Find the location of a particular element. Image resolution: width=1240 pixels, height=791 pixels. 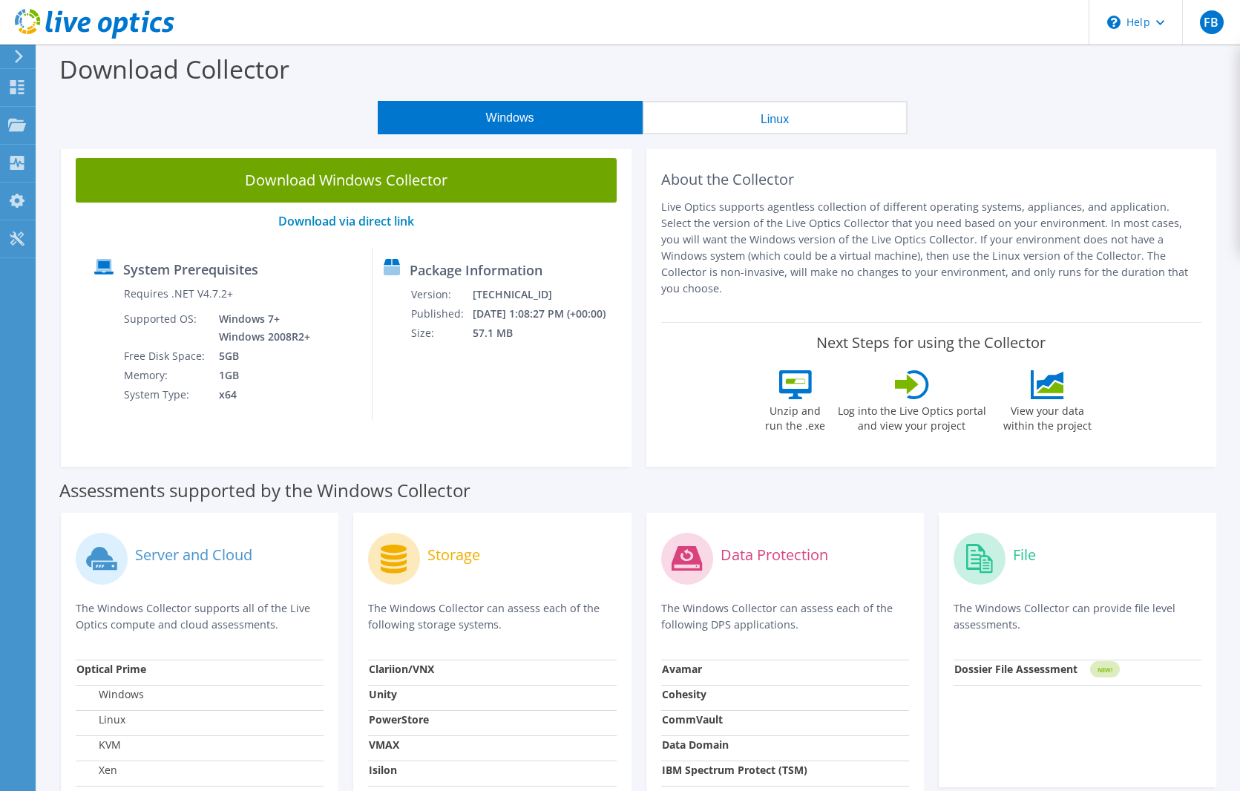

p: The Windows Collector can provide file level assessments. is located at coordinates (1077, 616).